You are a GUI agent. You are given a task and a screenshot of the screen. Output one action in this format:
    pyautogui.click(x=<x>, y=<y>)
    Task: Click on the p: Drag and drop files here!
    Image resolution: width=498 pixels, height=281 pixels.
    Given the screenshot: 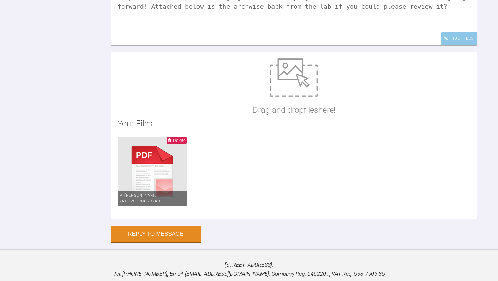 What is the action you would take?
    pyautogui.click(x=294, y=110)
    